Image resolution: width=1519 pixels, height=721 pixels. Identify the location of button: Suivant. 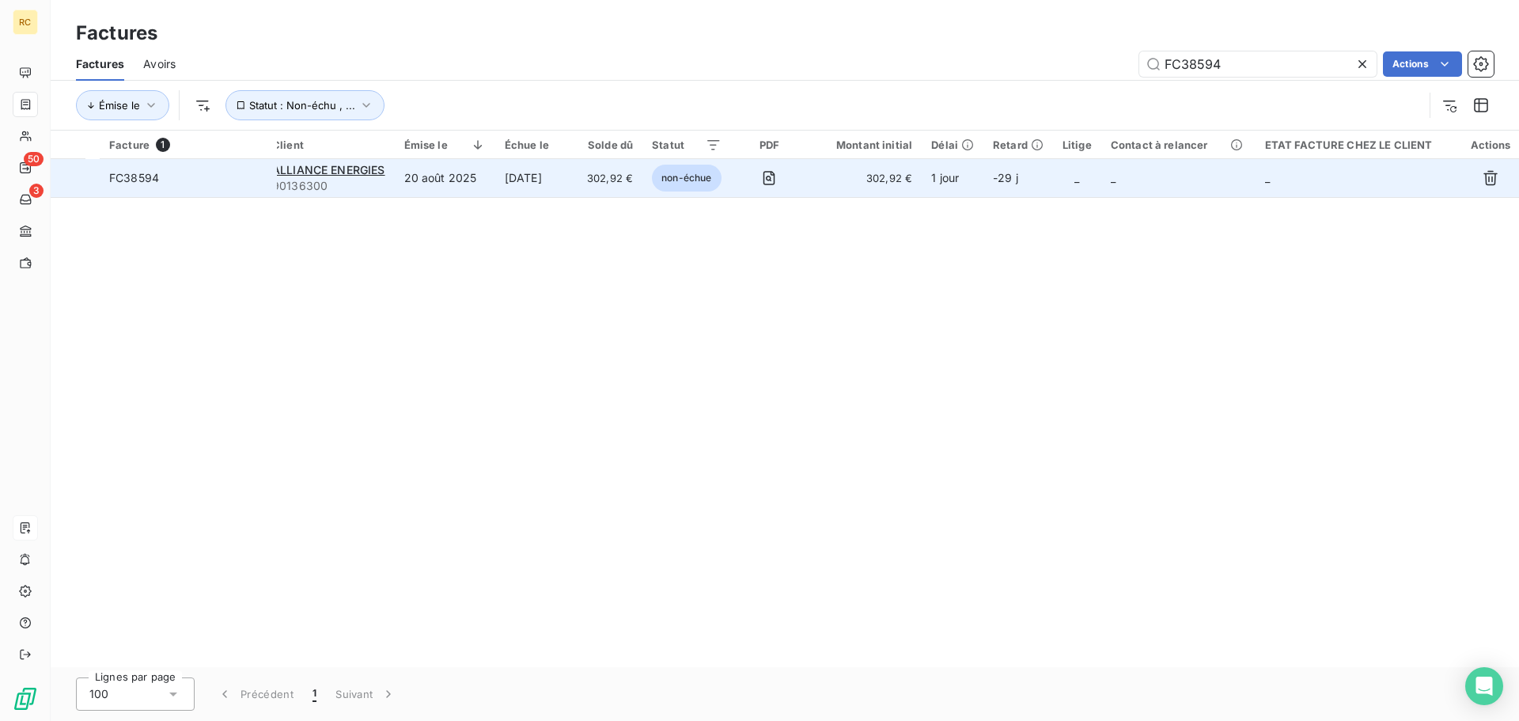
(366, 694).